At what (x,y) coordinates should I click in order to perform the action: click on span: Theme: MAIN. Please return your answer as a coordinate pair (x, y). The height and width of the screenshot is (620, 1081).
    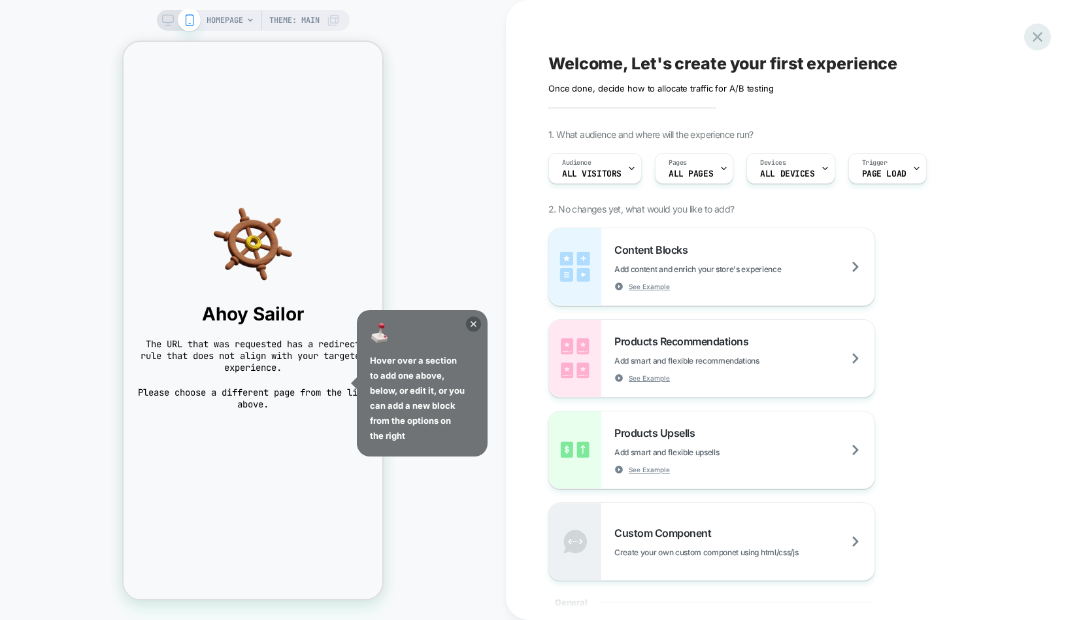
    Looking at the image, I should click on (294, 20).